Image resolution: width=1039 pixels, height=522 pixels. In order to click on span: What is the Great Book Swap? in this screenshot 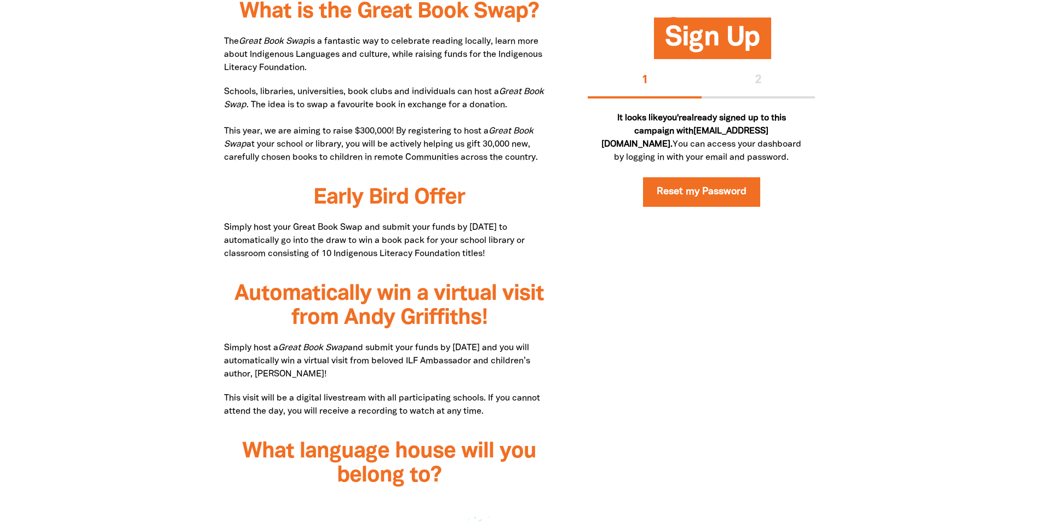, I will do `click(389, 11)`.